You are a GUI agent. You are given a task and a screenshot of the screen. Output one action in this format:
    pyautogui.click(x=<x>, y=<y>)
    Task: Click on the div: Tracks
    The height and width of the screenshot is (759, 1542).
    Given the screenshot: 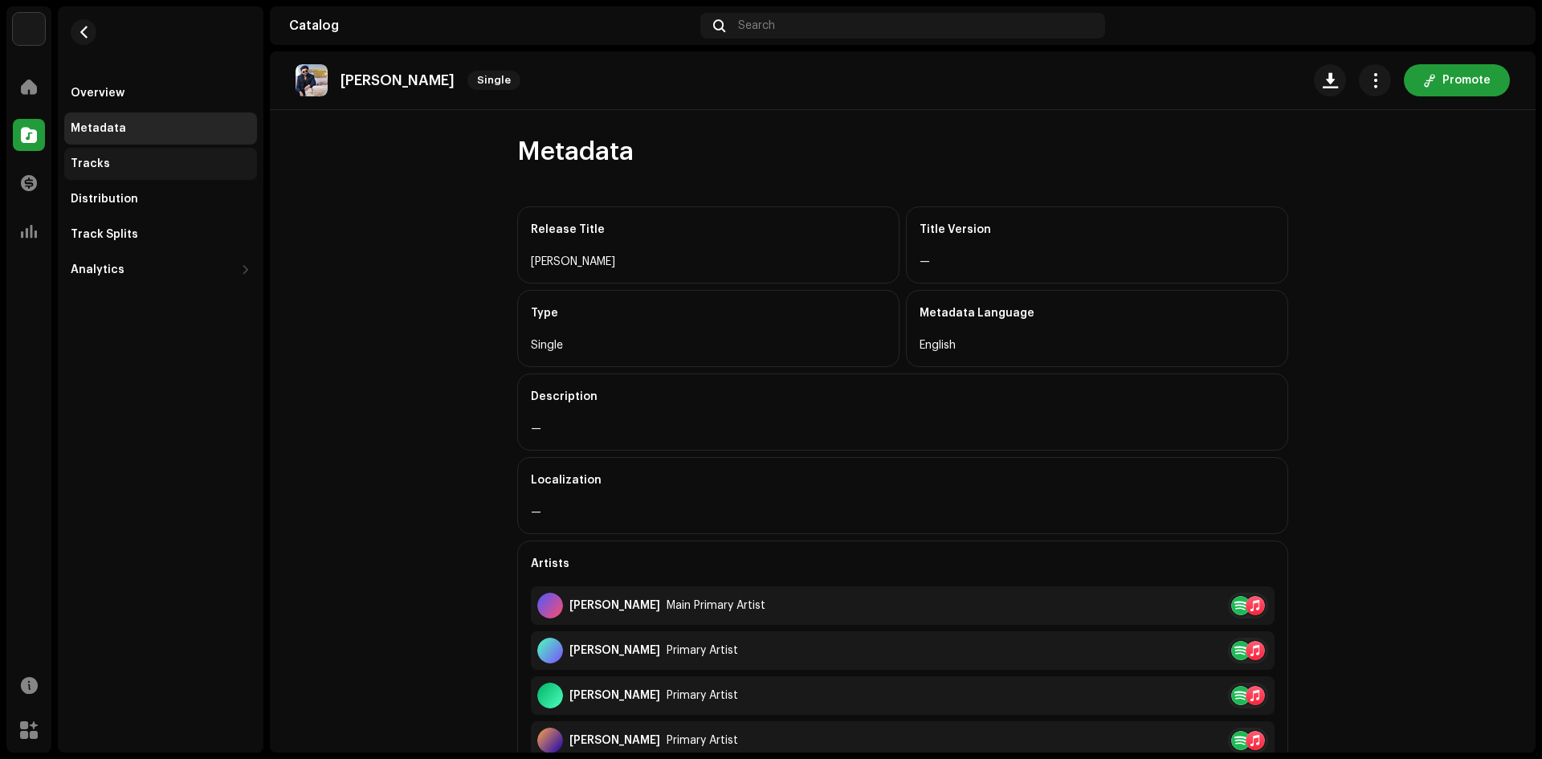 What is the action you would take?
    pyautogui.click(x=90, y=164)
    